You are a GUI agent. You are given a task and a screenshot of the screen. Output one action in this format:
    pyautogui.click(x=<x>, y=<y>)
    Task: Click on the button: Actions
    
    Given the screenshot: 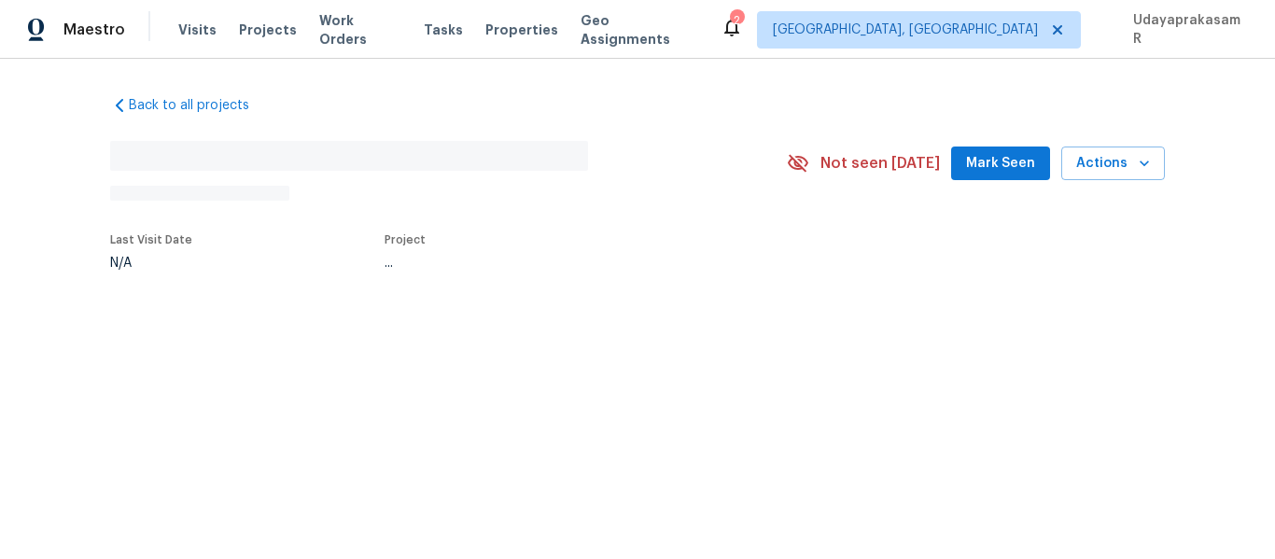 What is the action you would take?
    pyautogui.click(x=1112, y=163)
    